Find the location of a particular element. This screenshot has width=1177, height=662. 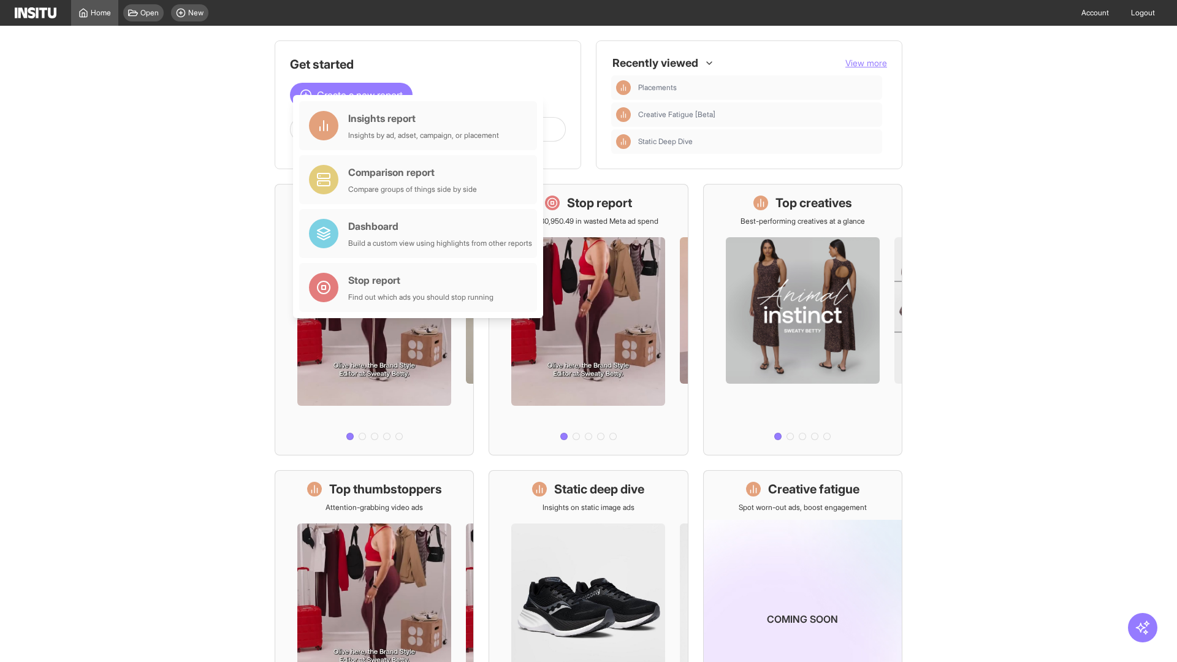

button: Create a new report is located at coordinates (351, 95).